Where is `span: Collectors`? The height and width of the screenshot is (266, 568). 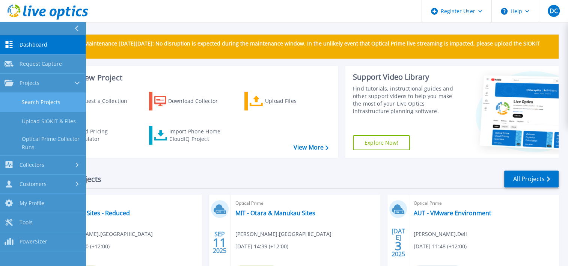 span: Collectors is located at coordinates (32, 165).